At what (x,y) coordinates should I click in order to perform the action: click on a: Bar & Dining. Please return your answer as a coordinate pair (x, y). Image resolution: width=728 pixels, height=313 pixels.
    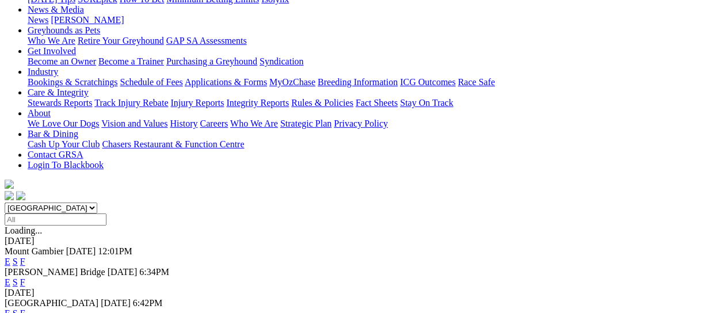
    Looking at the image, I should click on (53, 134).